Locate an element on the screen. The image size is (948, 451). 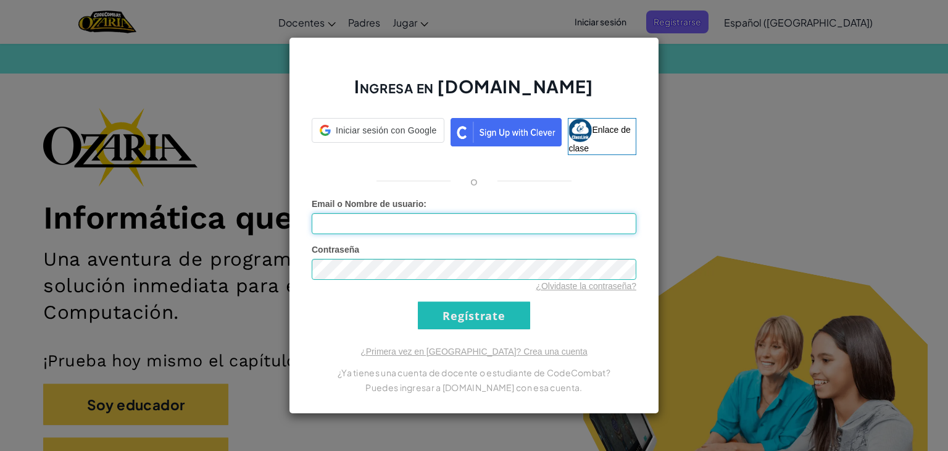
a: Iniciar sesión con Google is located at coordinates (378, 136).